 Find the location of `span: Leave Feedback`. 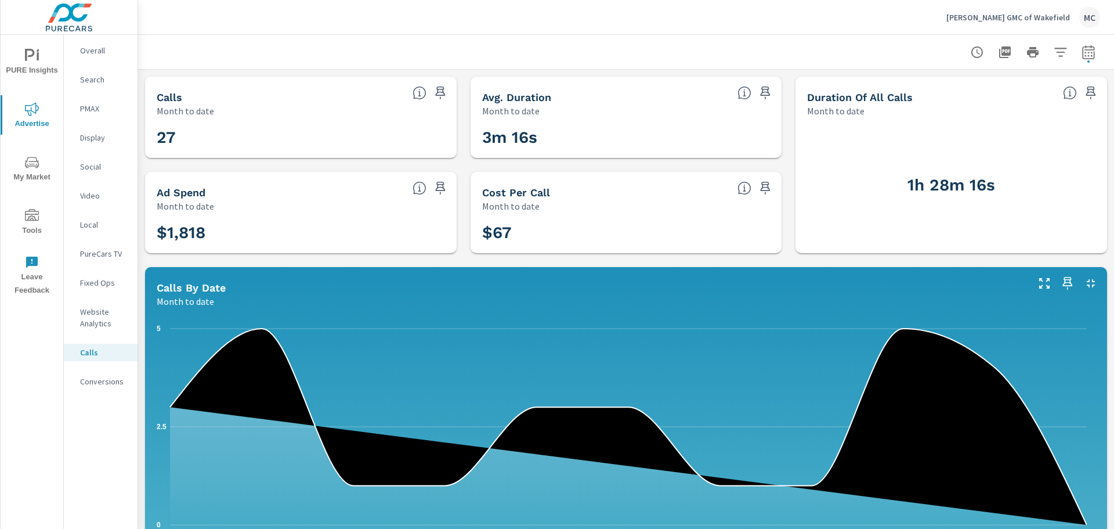

span: Leave Feedback is located at coordinates (32, 276).